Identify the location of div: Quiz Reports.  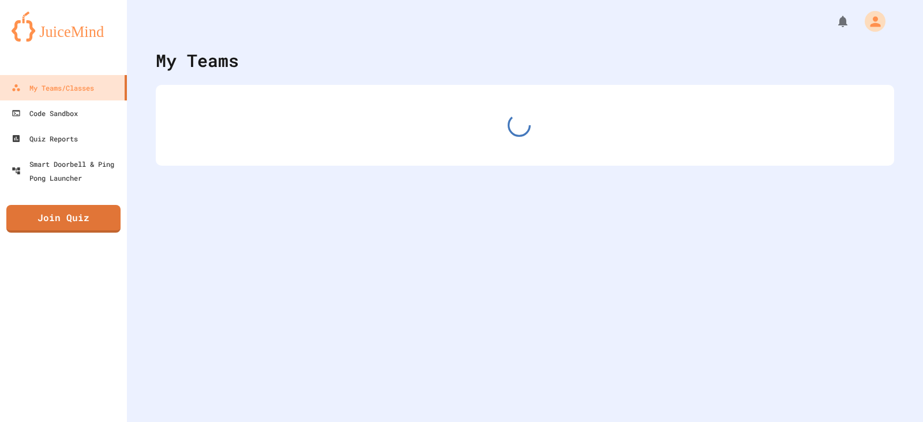
(44, 138).